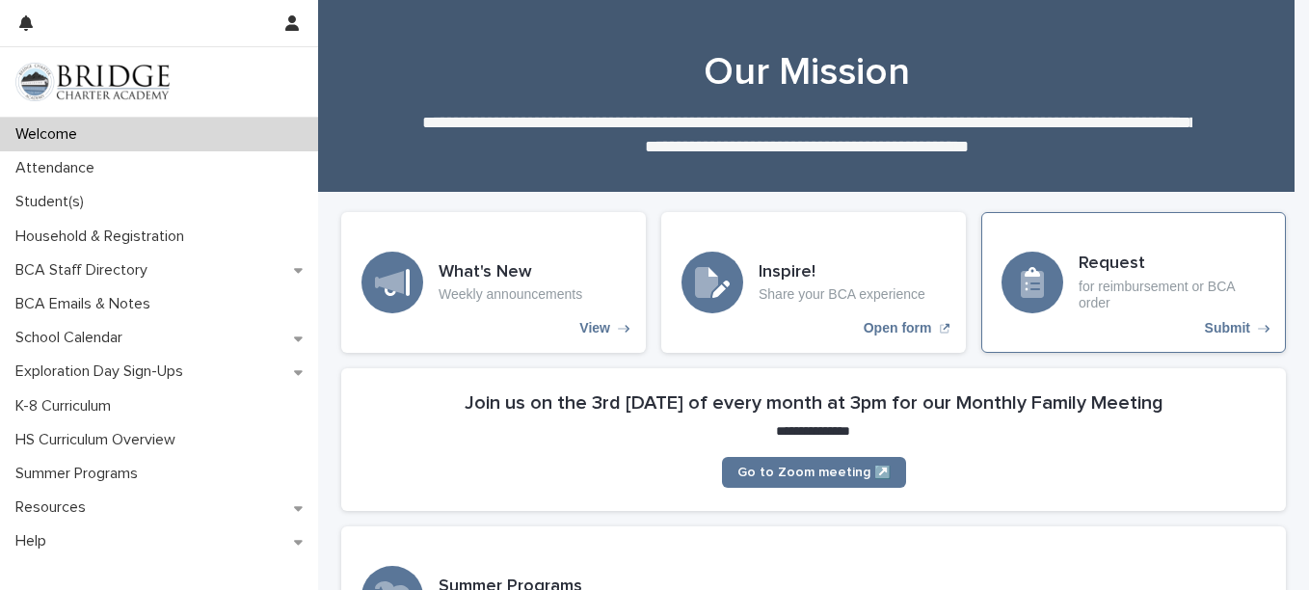  I want to click on h3: What's New, so click(510, 273).